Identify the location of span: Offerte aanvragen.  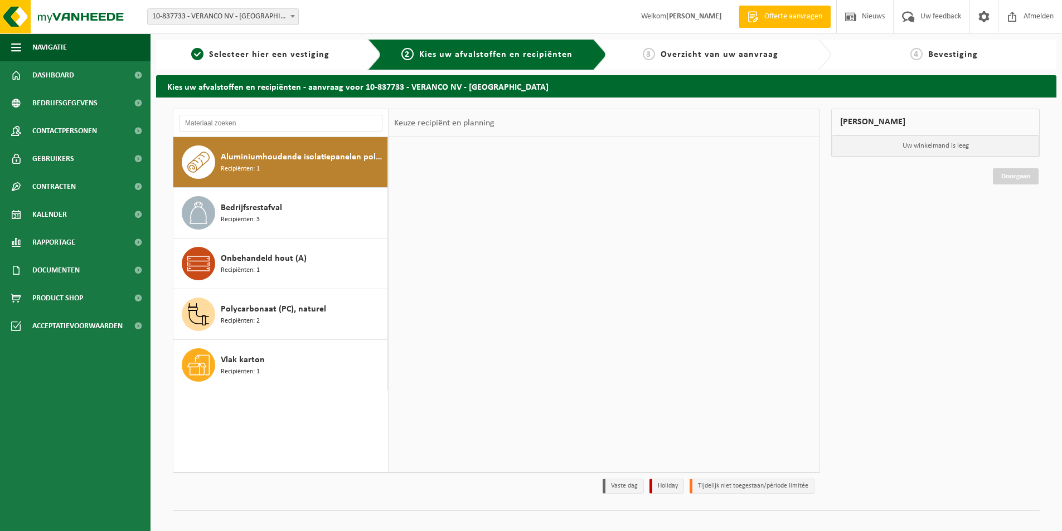
(793, 17).